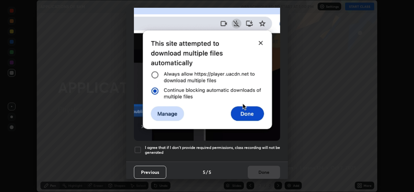  I want to click on h5: I agree that if I don't provide required permissions, class recording will not be generated, so click(213, 150).